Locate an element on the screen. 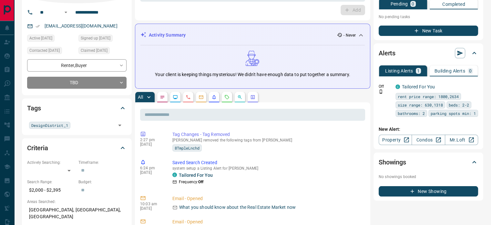 This screenshot has width=491, height=225. span: DesignDistrict_1 is located at coordinates (50, 125).